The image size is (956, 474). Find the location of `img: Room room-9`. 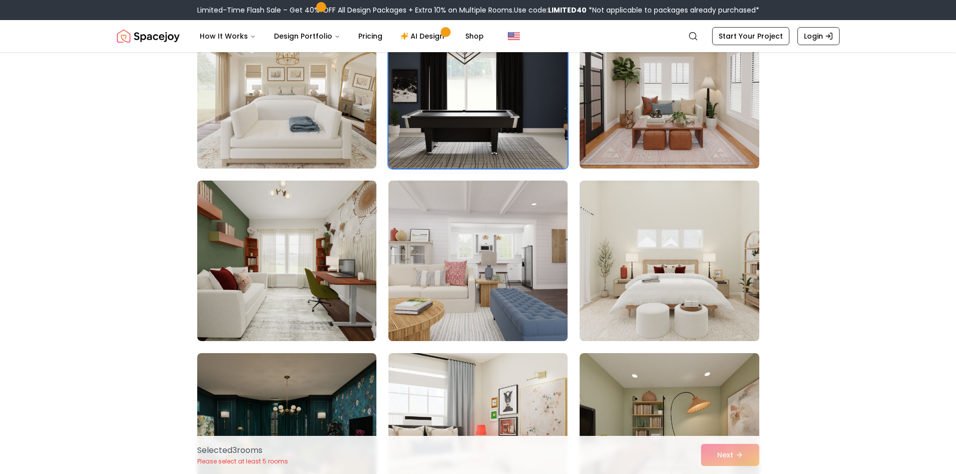

img: Room room-9 is located at coordinates (669, 261).